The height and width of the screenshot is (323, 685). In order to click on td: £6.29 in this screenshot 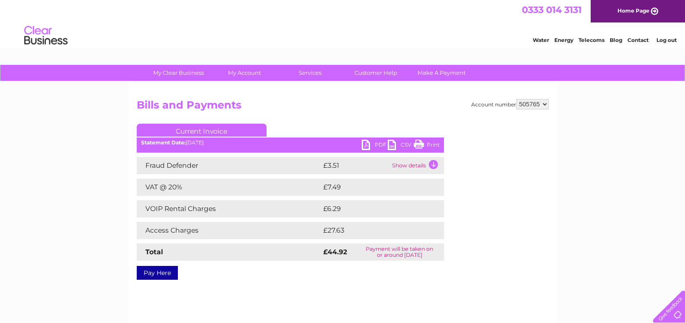, I will do `click(372, 209)`.